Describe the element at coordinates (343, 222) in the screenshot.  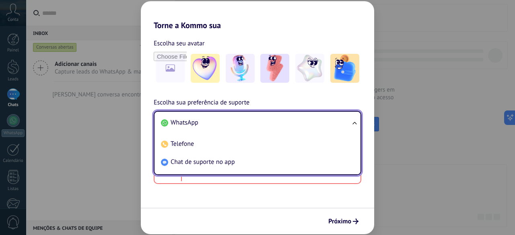
I see `button: Próximo` at that location.